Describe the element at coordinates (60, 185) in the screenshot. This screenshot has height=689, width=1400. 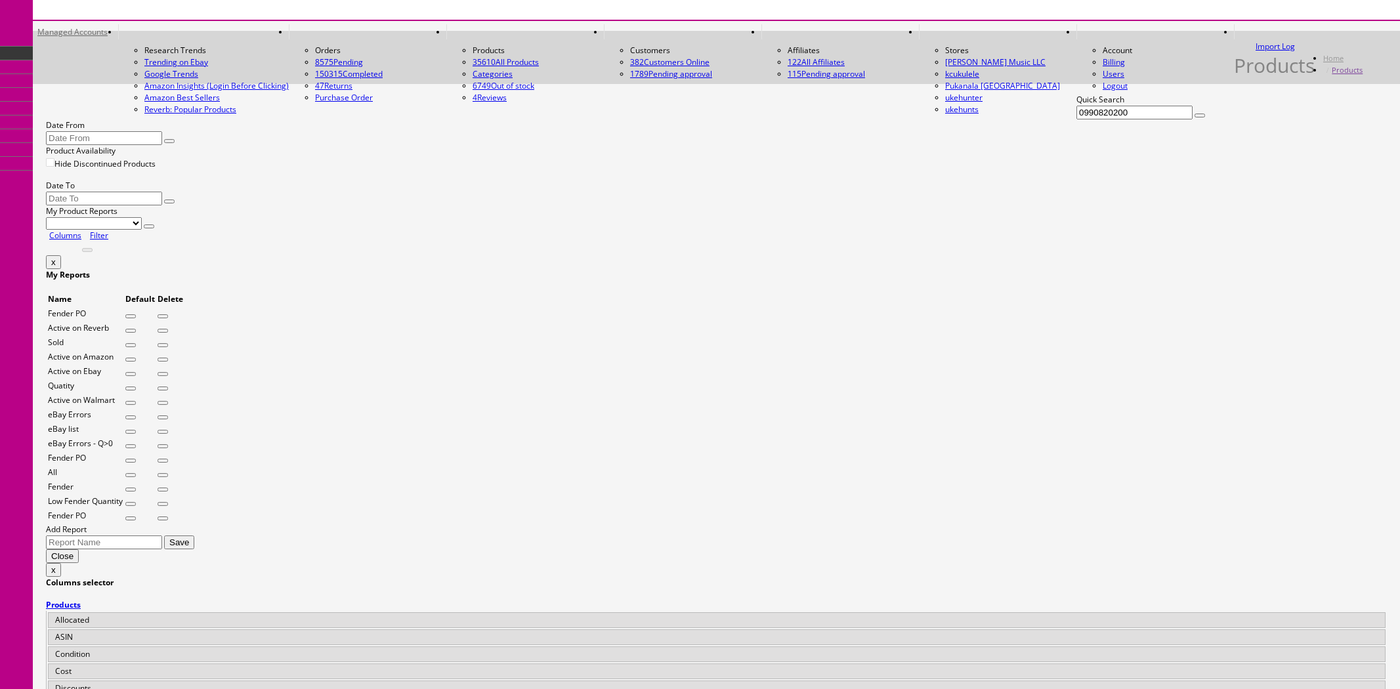
I see `label: Date To` at that location.